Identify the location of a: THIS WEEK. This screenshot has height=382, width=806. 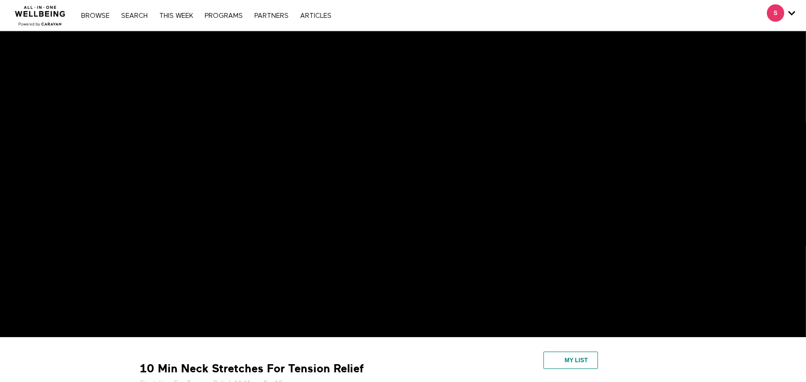
(176, 16).